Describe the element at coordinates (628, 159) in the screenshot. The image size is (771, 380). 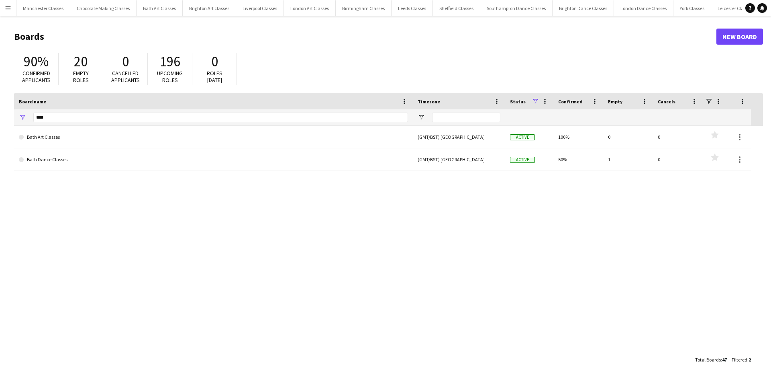
I see `div: 1` at that location.